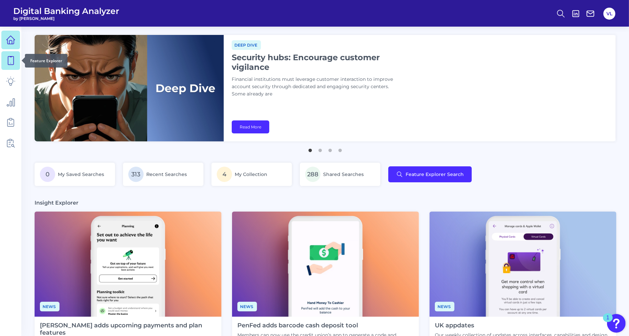 The height and width of the screenshot is (336, 629). Describe the element at coordinates (616, 323) in the screenshot. I see `button: Open Resource Center, 1 new notification` at that location.